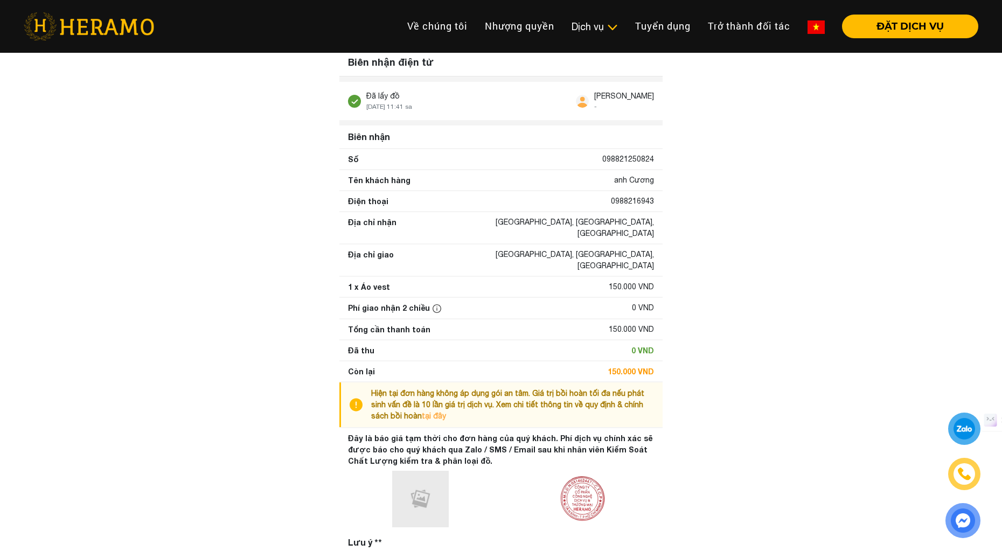  Describe the element at coordinates (368, 201) in the screenshot. I see `div: Điện thoại` at that location.